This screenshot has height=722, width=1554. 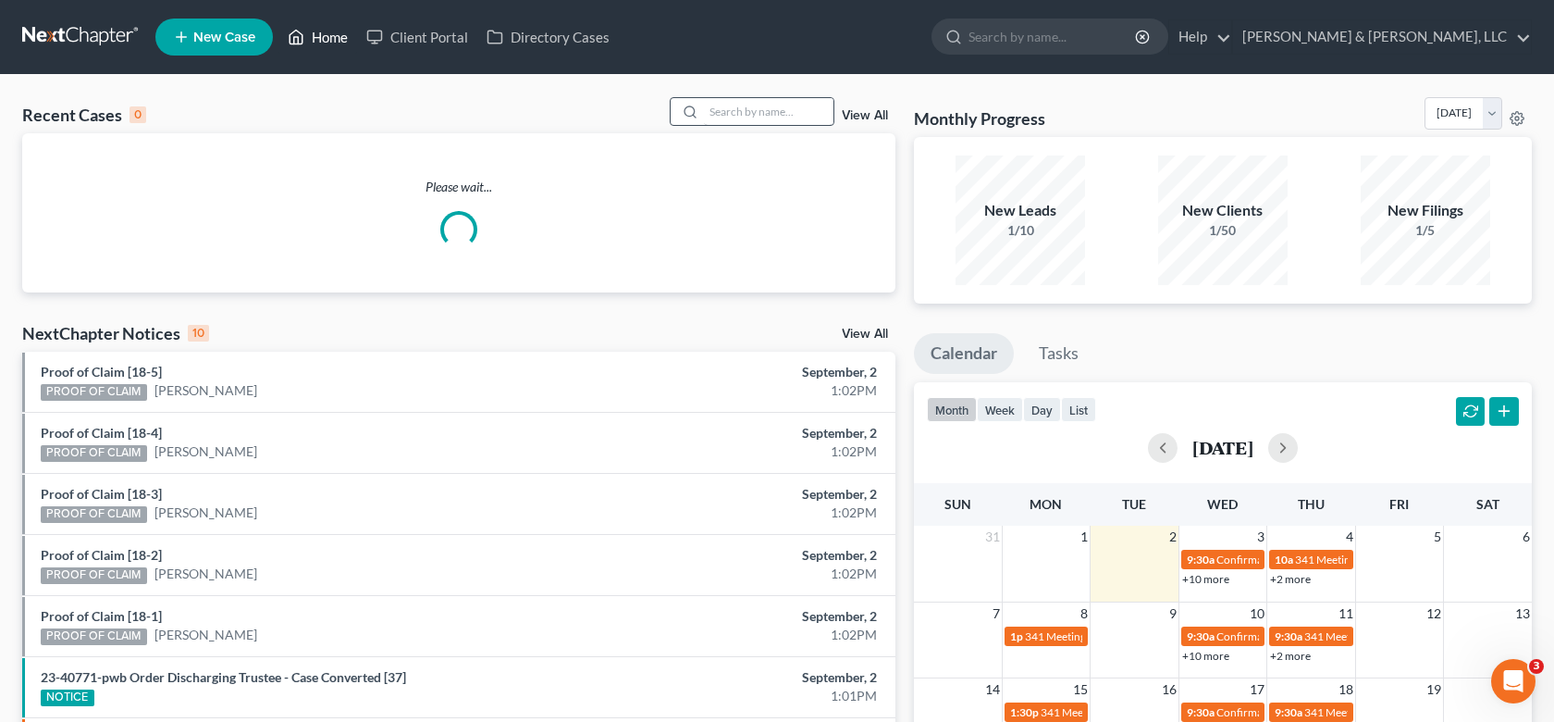 I want to click on span: 16, so click(x=1169, y=689).